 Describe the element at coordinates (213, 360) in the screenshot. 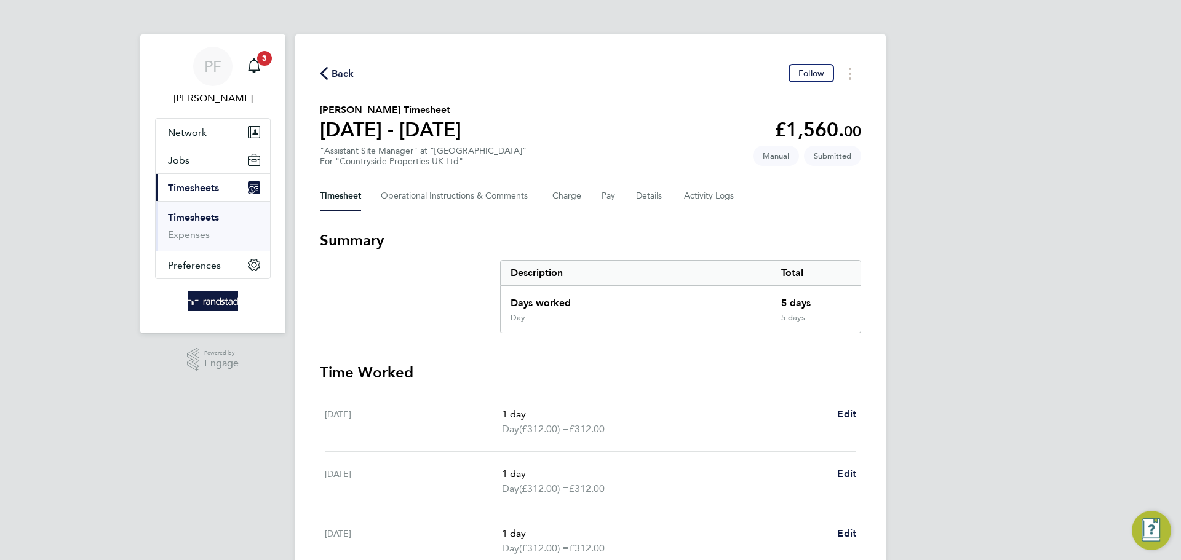

I see `a: Powered byEngage` at that location.